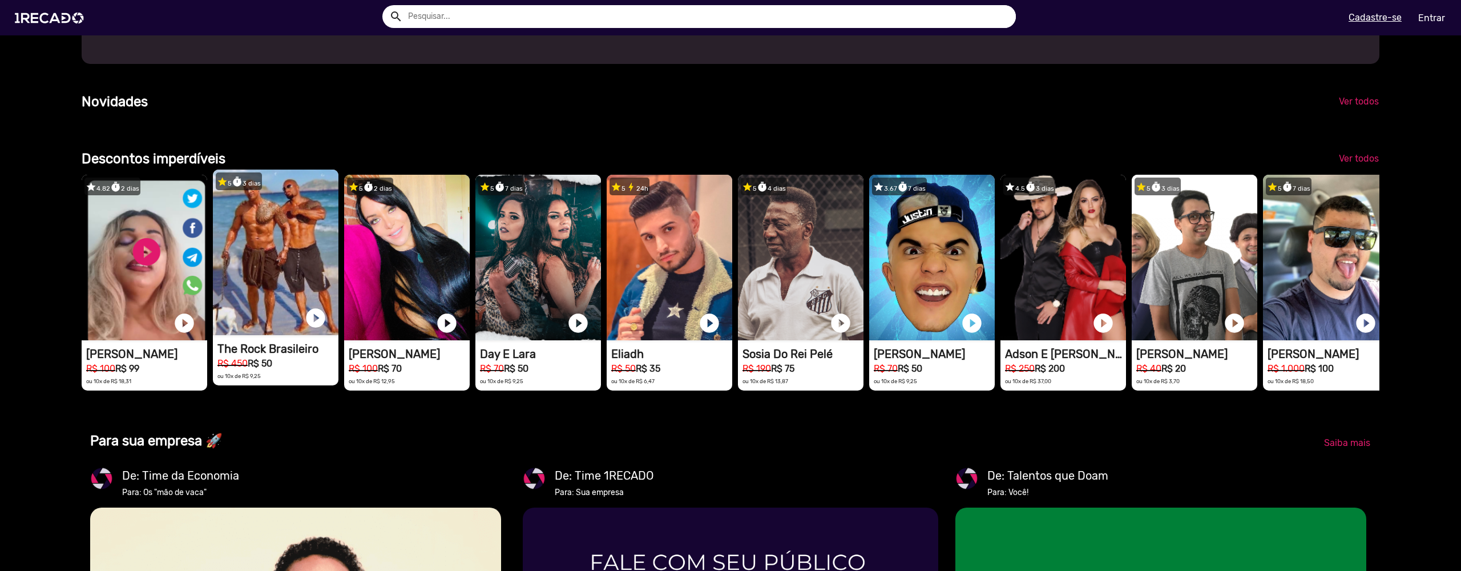 The width and height of the screenshot is (1461, 571). I want to click on small: R$ 50, so click(623, 368).